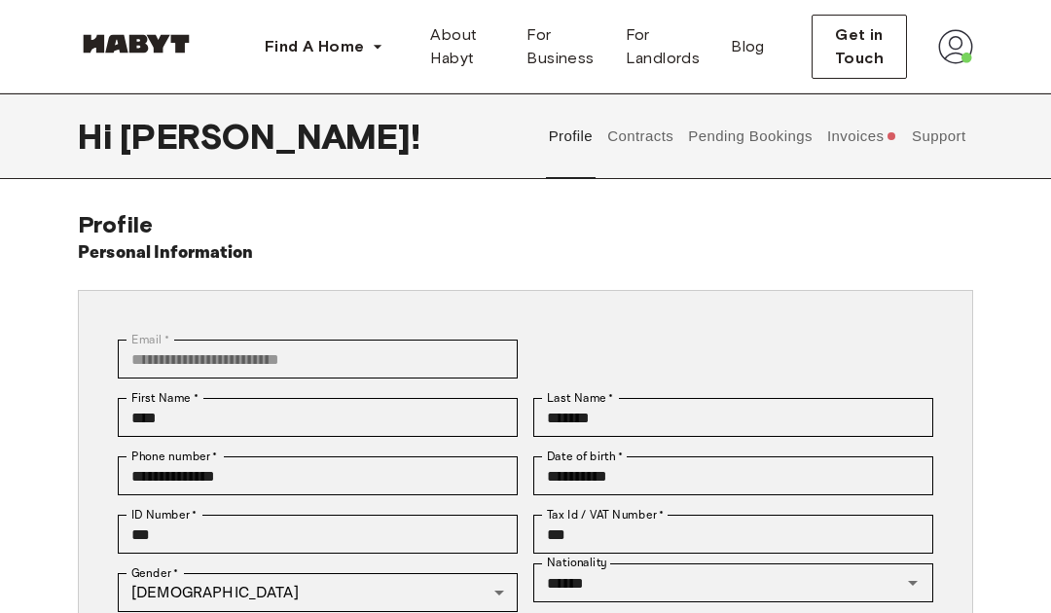 The width and height of the screenshot is (1051, 613). I want to click on button: Invoices, so click(861, 136).